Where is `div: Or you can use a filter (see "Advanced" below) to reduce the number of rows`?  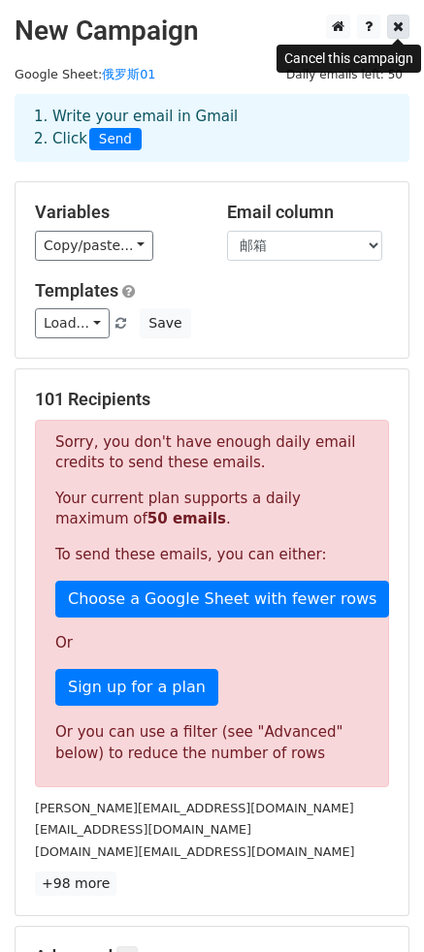
div: Or you can use a filter (see "Advanced" below) to reduce the number of rows is located at coordinates (211, 743).